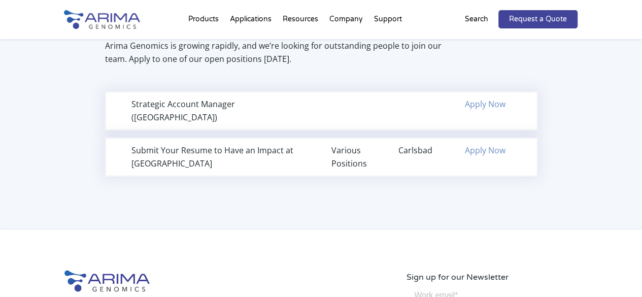 The width and height of the screenshot is (642, 297). Describe the element at coordinates (274, 52) in the screenshot. I see `p: Arima Genomics is growing rapidly, and we’re looking for outstanding people to join our team. App...` at that location.